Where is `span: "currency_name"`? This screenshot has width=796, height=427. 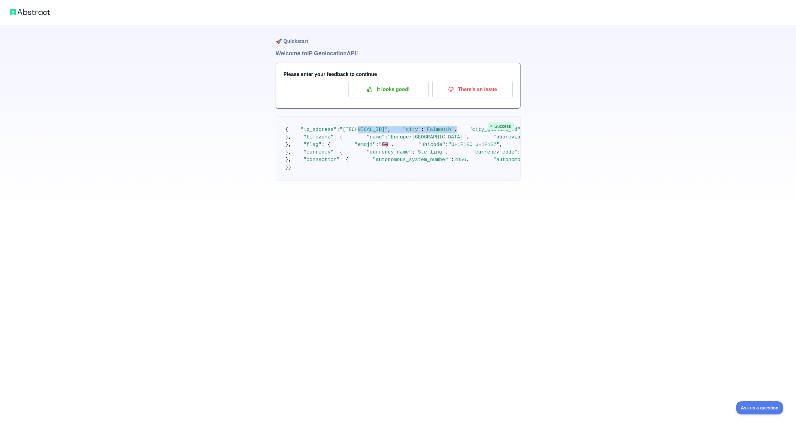
span: "currency_name" is located at coordinates (389, 152).